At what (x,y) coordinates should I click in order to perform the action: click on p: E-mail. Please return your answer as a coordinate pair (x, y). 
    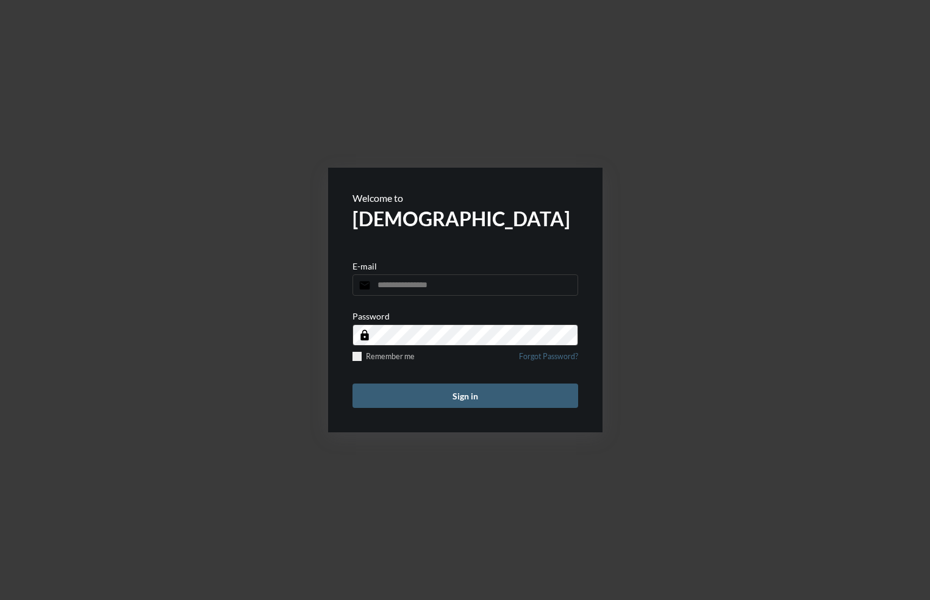
    Looking at the image, I should click on (365, 266).